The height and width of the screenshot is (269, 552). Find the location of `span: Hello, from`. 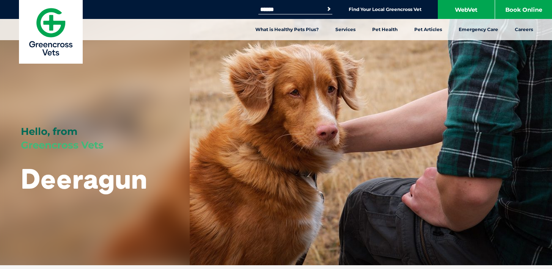

span: Hello, from is located at coordinates (49, 132).